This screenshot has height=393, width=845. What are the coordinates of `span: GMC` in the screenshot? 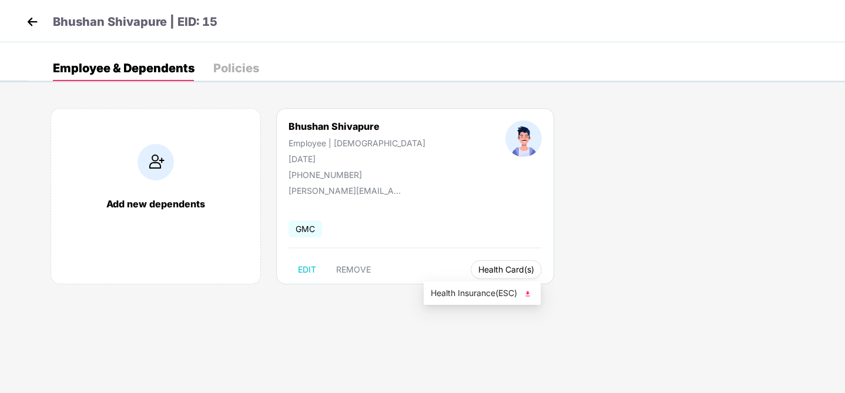 It's located at (305, 228).